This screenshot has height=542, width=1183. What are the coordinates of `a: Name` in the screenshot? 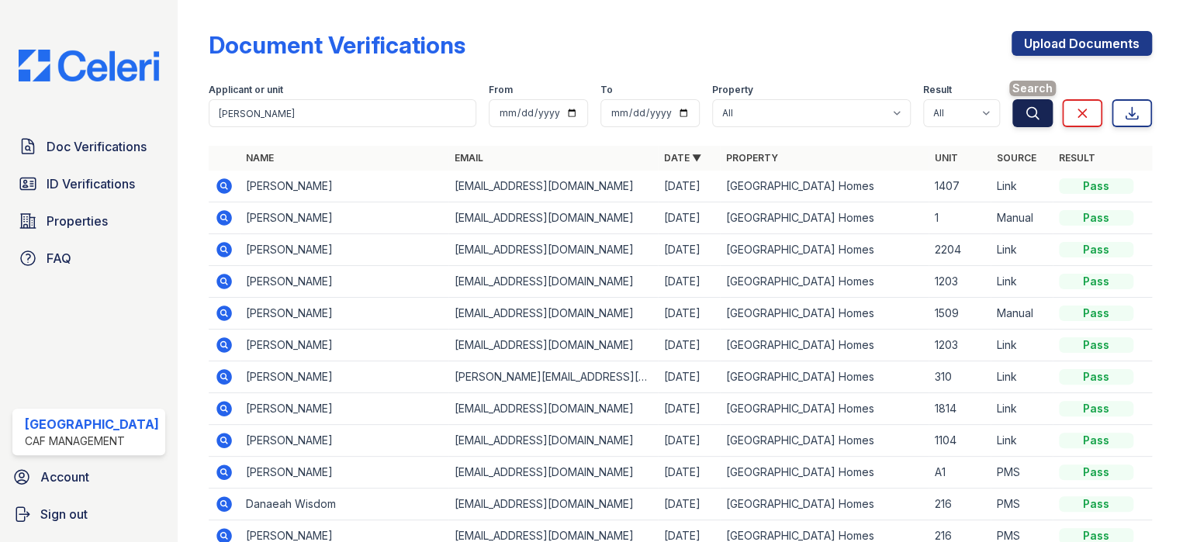 It's located at (260, 157).